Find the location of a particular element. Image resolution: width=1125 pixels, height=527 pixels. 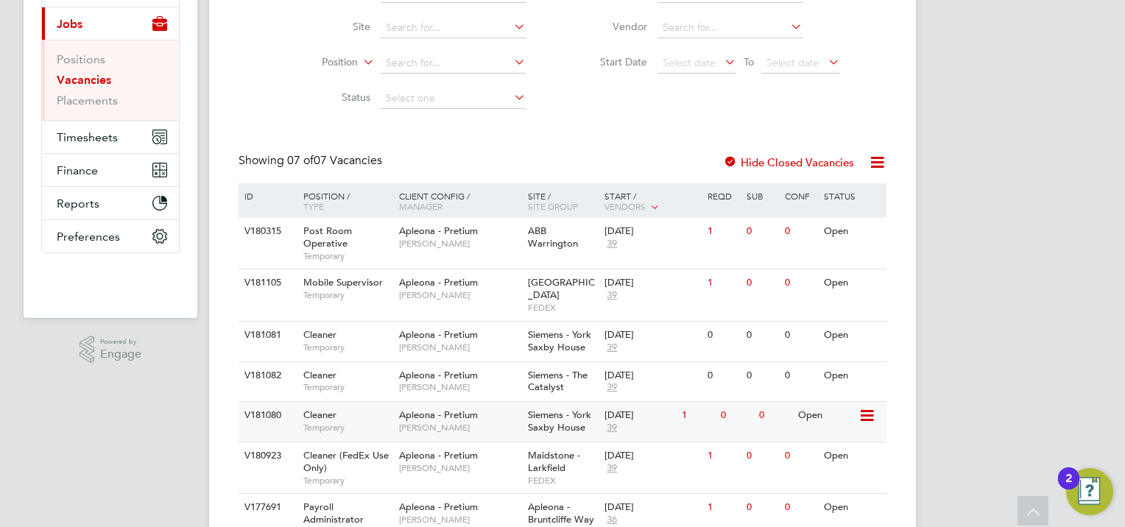

label: Position is located at coordinates (315, 63).